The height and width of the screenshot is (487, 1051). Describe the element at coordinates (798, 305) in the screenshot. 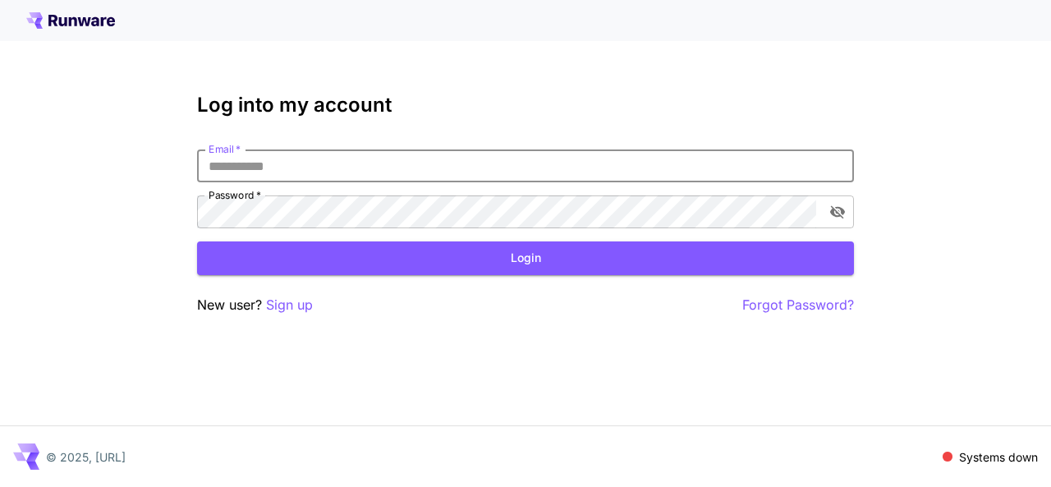

I see `button: Forgot Password?` at that location.